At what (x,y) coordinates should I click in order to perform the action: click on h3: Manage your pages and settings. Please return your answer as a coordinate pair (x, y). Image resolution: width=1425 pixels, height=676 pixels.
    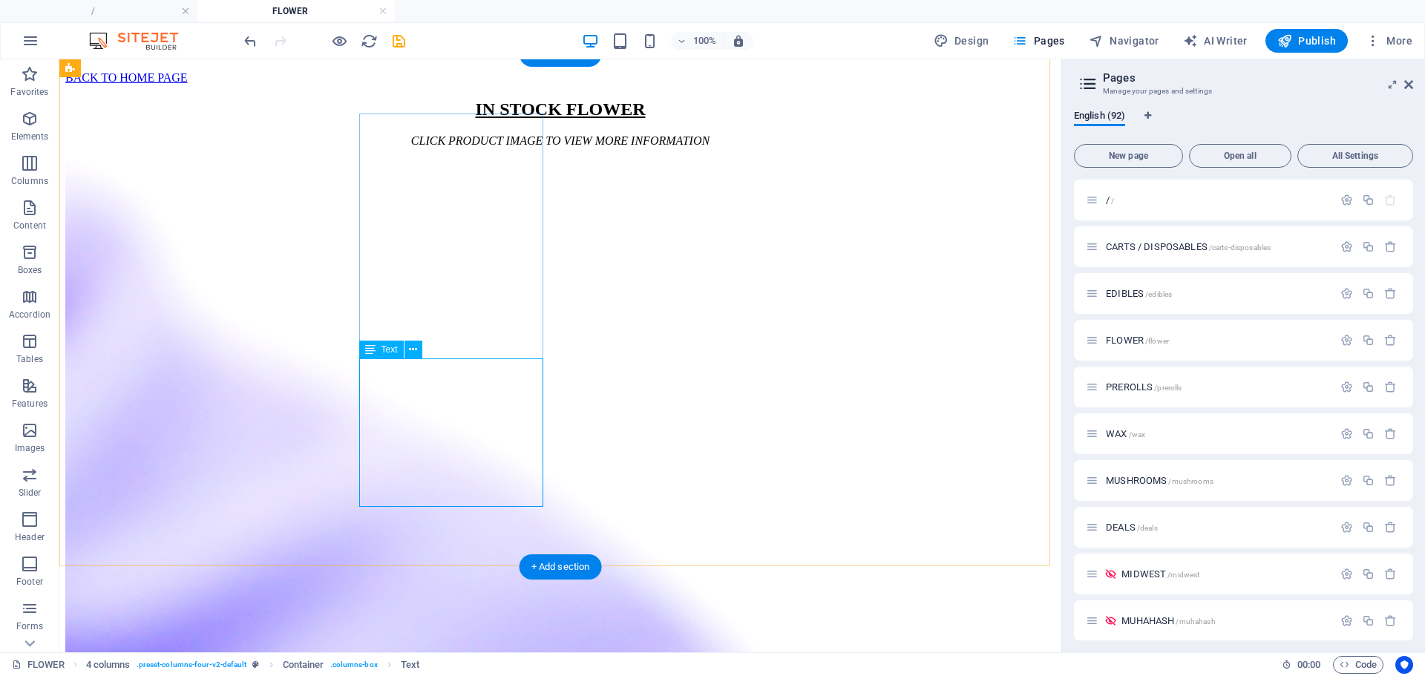
    Looking at the image, I should click on (1243, 91).